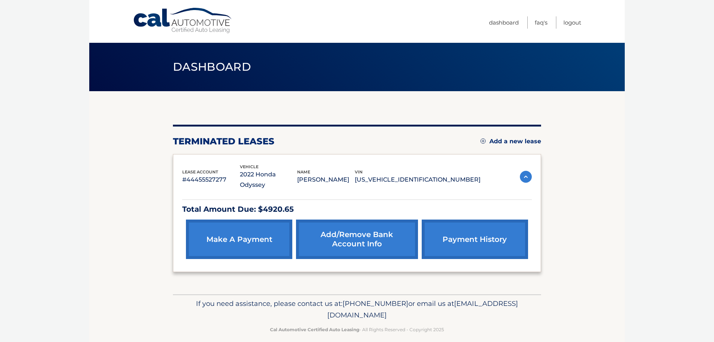 The width and height of the screenshot is (714, 342). Describe the element at coordinates (526, 177) in the screenshot. I see `img: accordion-active.svg` at that location.